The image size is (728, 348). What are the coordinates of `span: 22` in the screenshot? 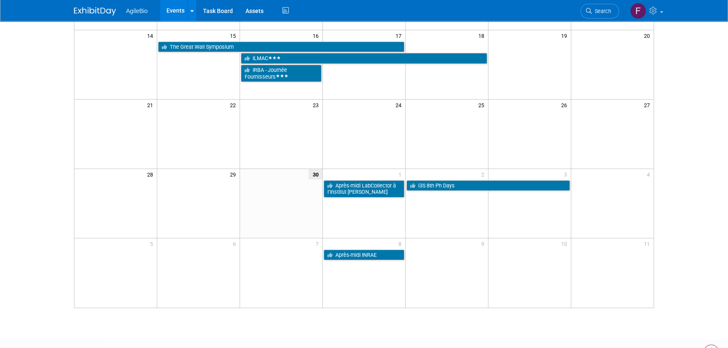 It's located at (234, 105).